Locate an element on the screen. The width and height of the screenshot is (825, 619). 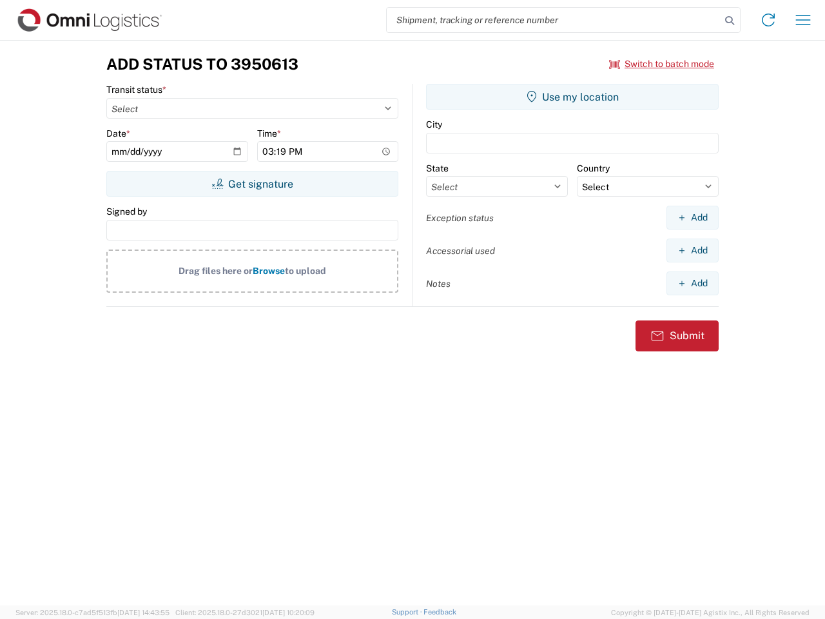
label: Accessorial used is located at coordinates (460, 251).